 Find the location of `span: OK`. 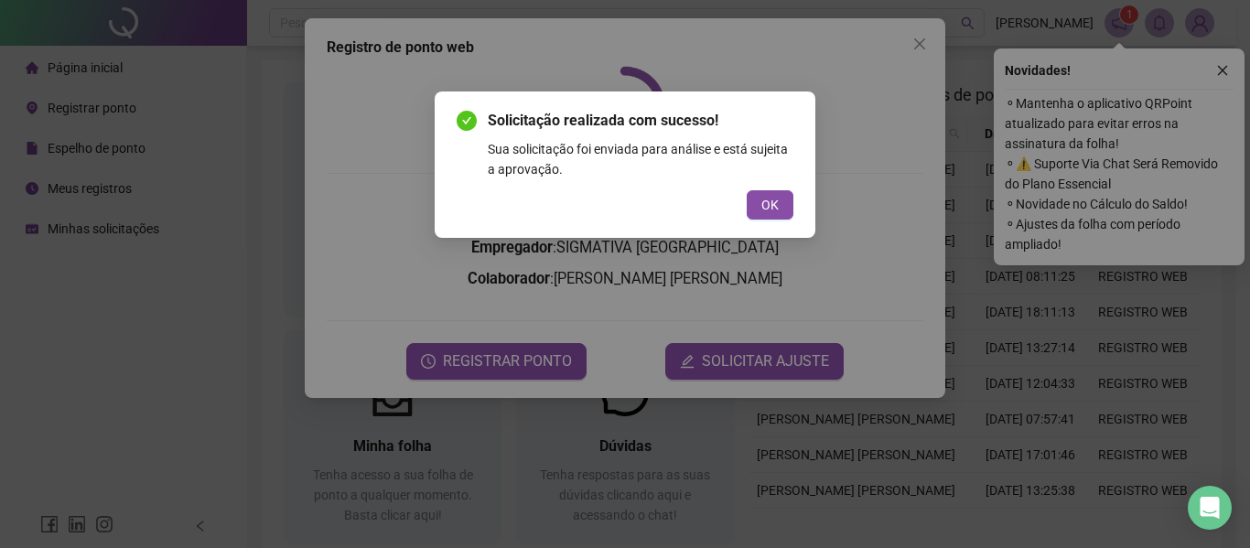

span: OK is located at coordinates (770, 205).